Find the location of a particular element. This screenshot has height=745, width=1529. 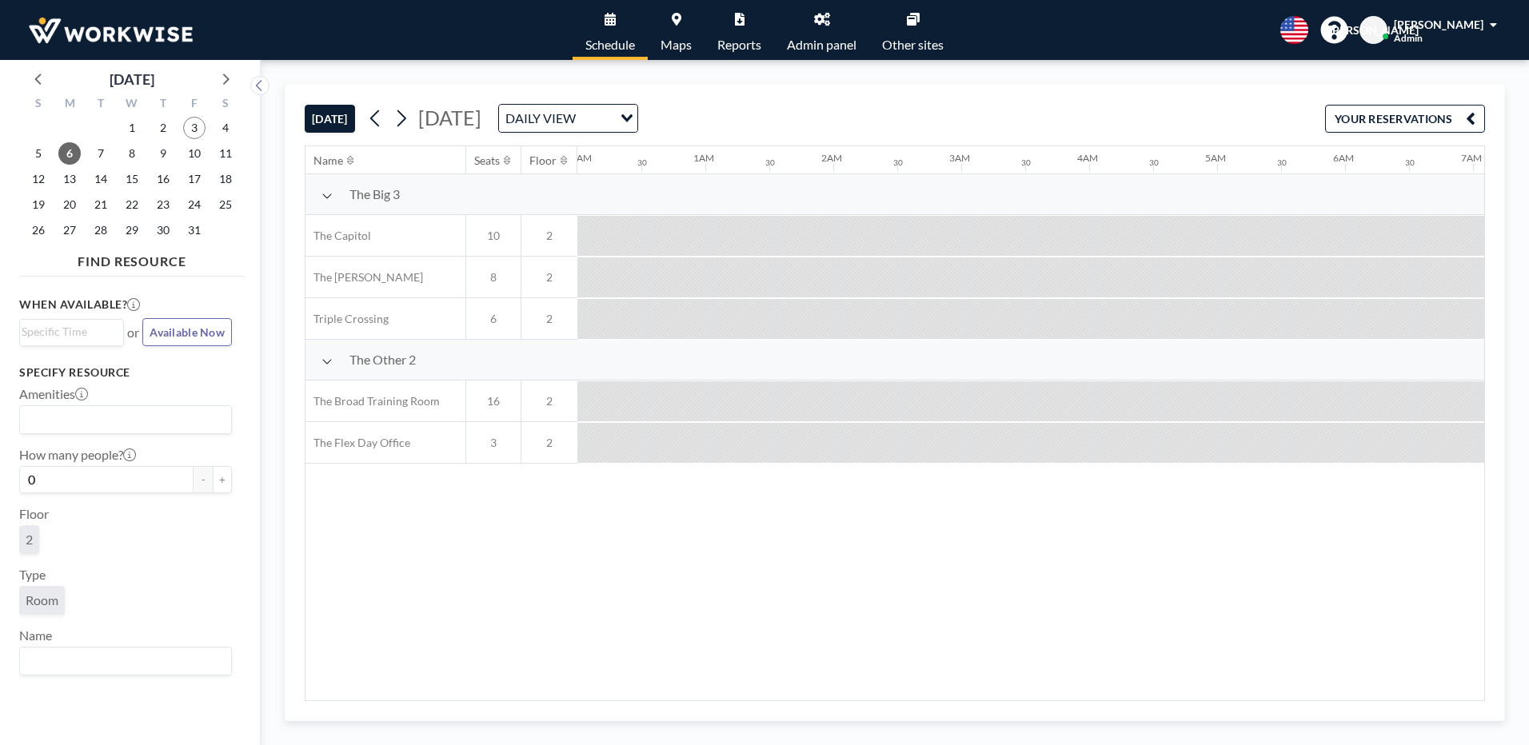

div: 1AM is located at coordinates (704, 158).